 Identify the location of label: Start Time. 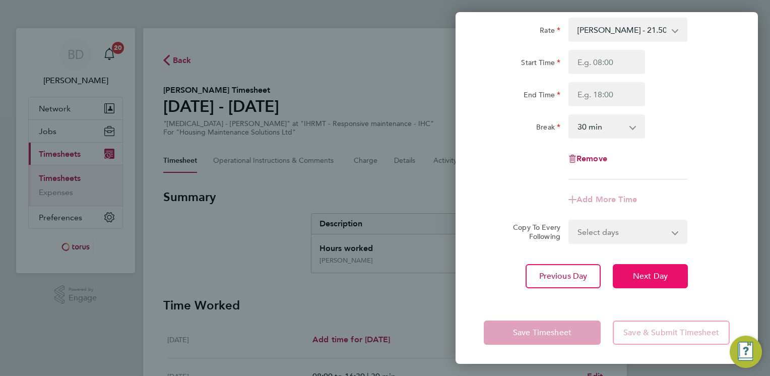
(541, 64).